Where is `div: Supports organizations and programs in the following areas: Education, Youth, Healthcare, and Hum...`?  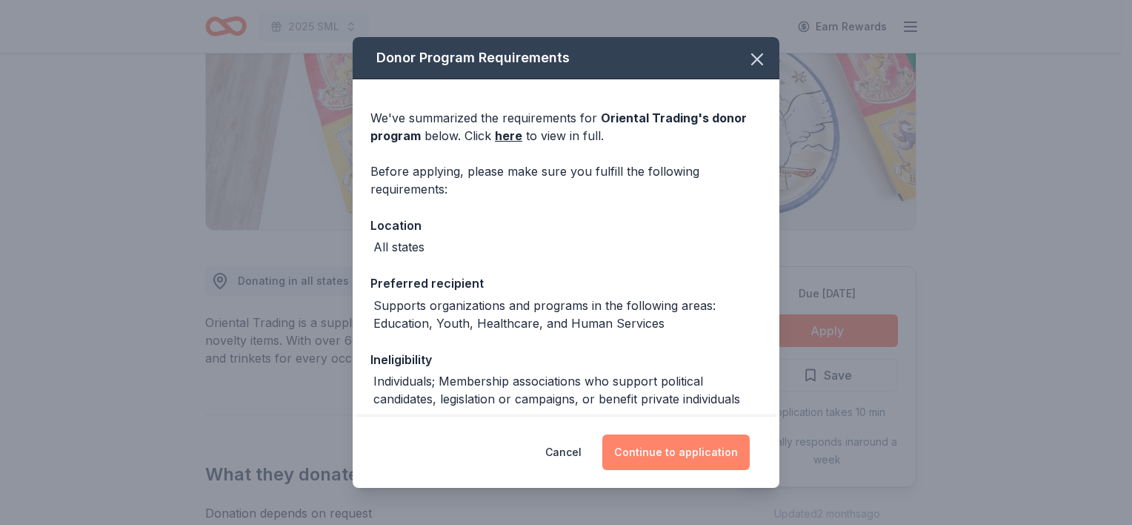 div: Supports organizations and programs in the following areas: Education, Youth, Healthcare, and Hum... is located at coordinates (568, 314).